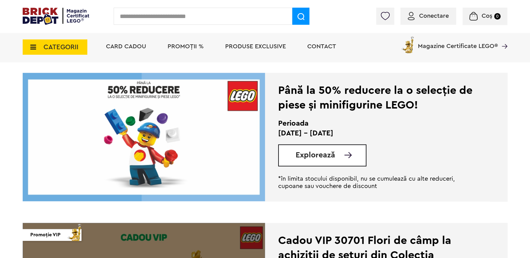 The height and width of the screenshot is (258, 530). Describe the element at coordinates (75, 232) in the screenshot. I see `img: vip_page_imag.png` at that location.